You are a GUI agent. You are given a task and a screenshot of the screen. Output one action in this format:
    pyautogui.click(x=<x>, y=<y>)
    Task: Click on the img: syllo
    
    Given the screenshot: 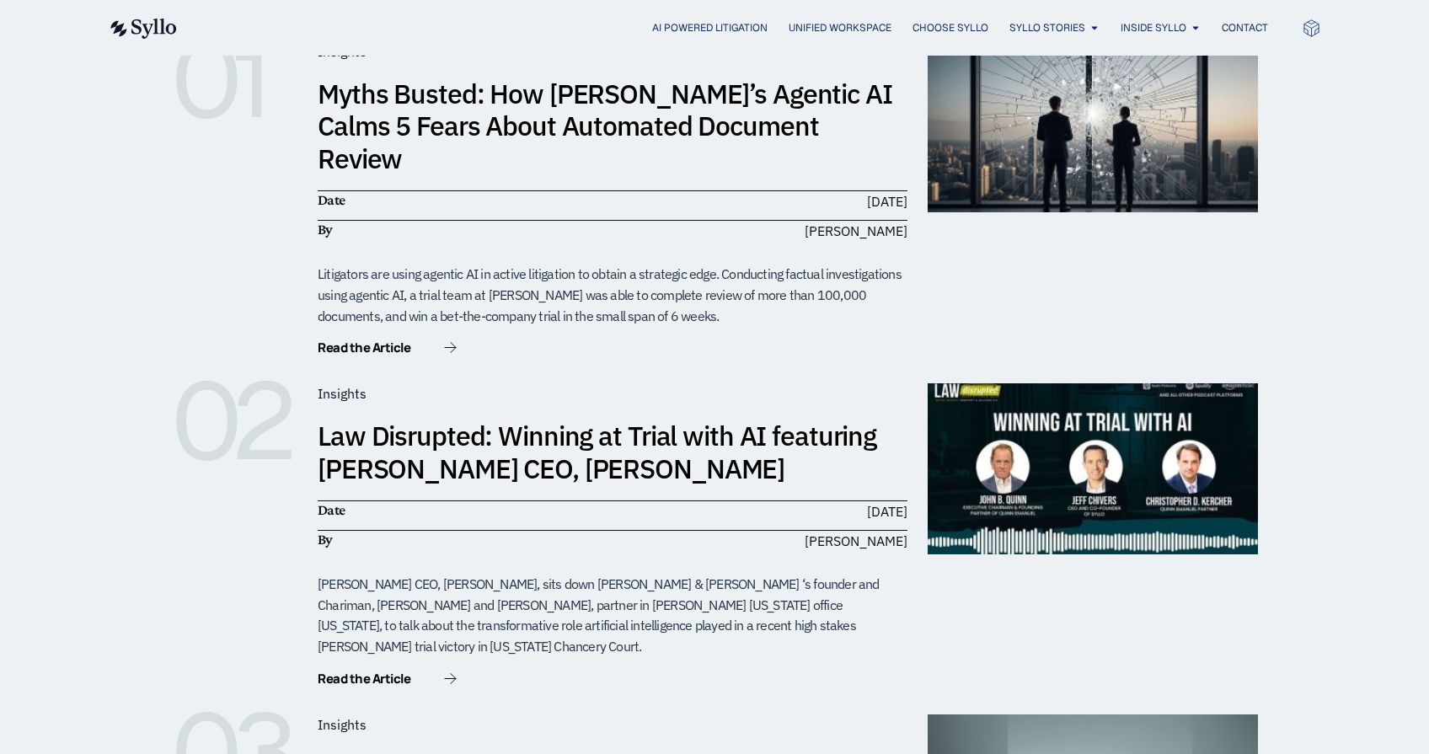 What is the action you would take?
    pyautogui.click(x=142, y=29)
    